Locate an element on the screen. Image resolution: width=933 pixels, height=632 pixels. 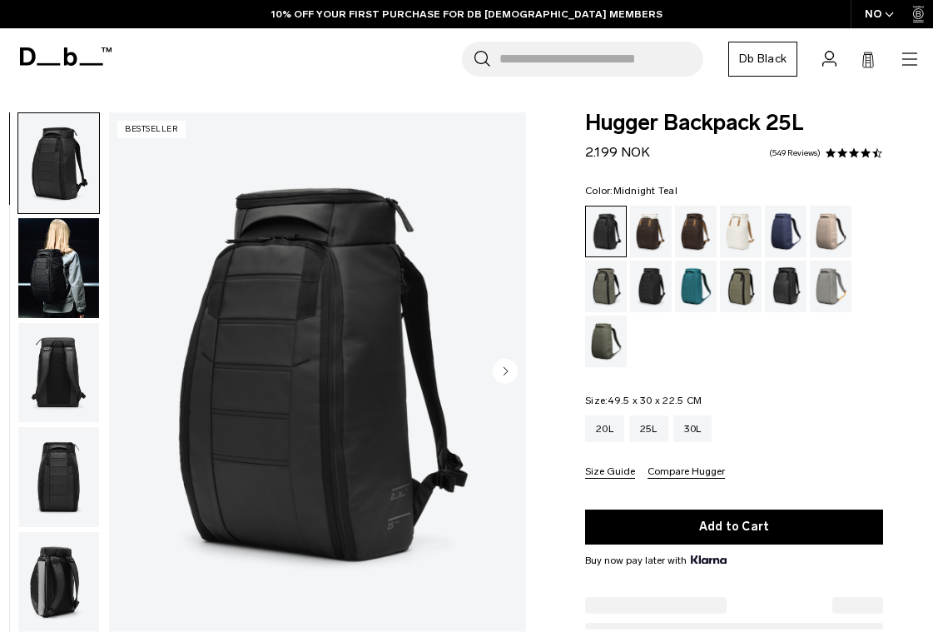
a: Forest Green is located at coordinates (606, 286).